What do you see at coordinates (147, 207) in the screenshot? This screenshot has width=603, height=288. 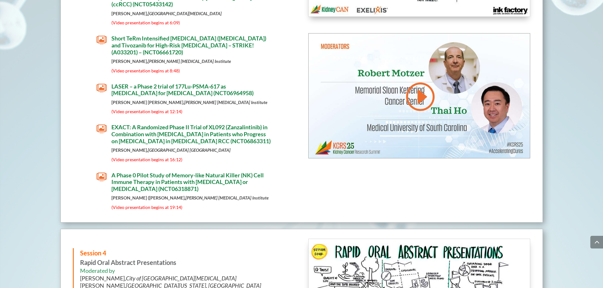 I see `span: (Video presentation begins at 19:14)` at bounding box center [147, 207].